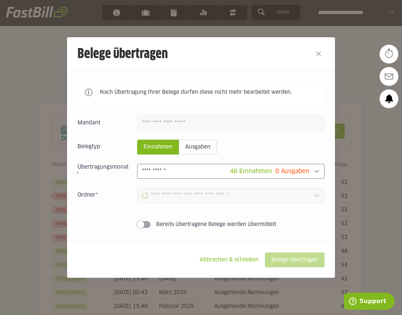 The height and width of the screenshot is (315, 402). I want to click on span: Support, so click(29, 9).